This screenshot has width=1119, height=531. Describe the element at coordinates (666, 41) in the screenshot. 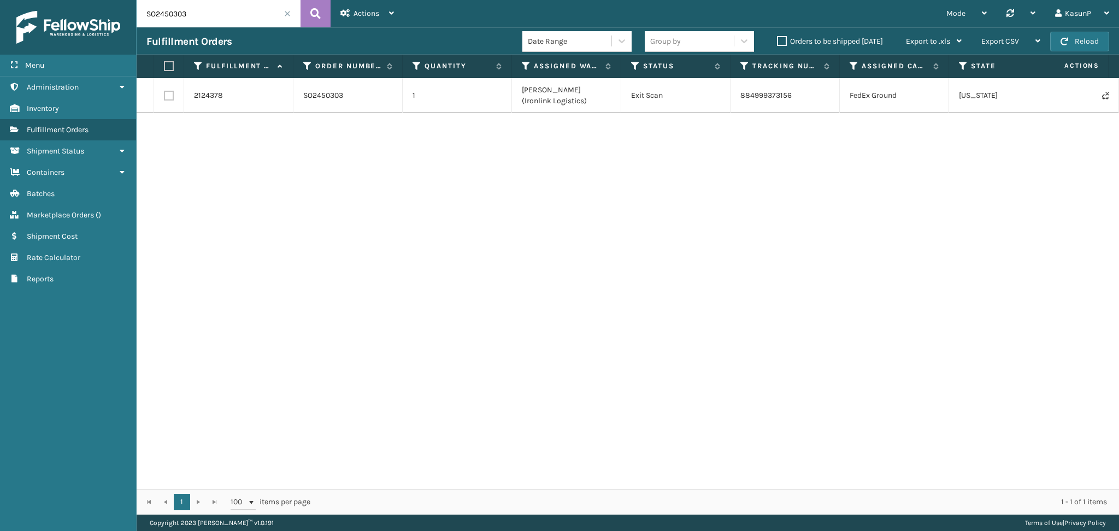

I see `div: Group by` at that location.